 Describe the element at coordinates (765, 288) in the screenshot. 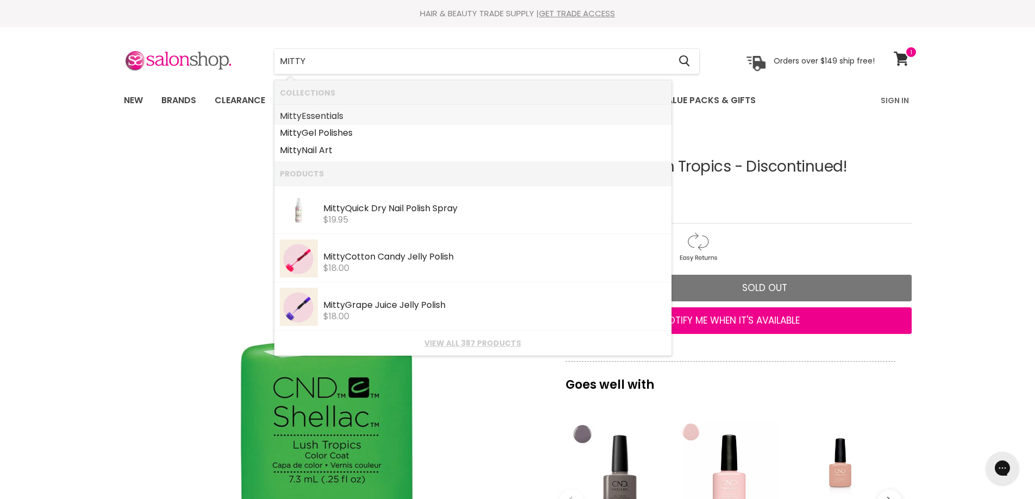

I see `button: Sold out` at that location.